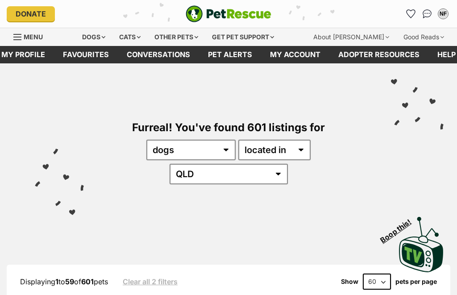 The image size is (457, 295). Describe the element at coordinates (228, 127) in the screenshot. I see `span: Furreal! You've found 601 listings for` at that location.